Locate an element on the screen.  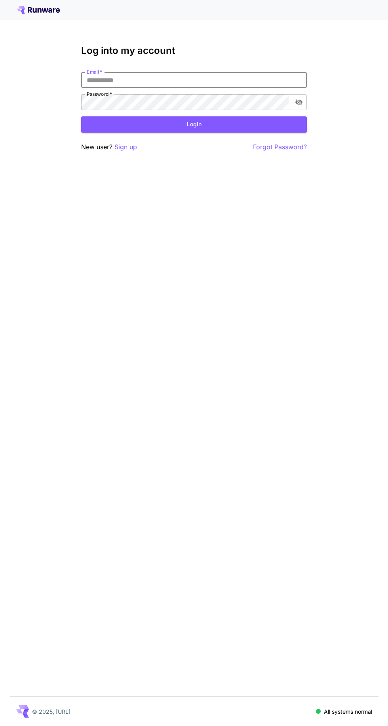
p: Forgot Password? is located at coordinates (280, 147).